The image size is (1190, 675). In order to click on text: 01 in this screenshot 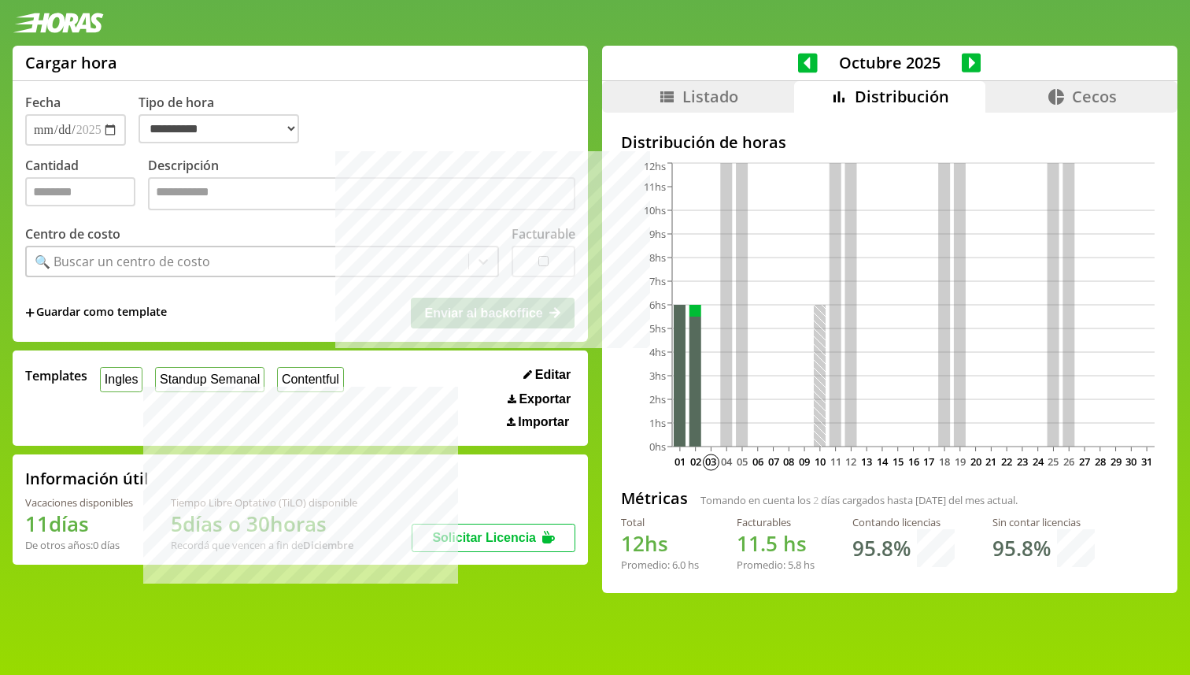, I will do `click(680, 461)`.